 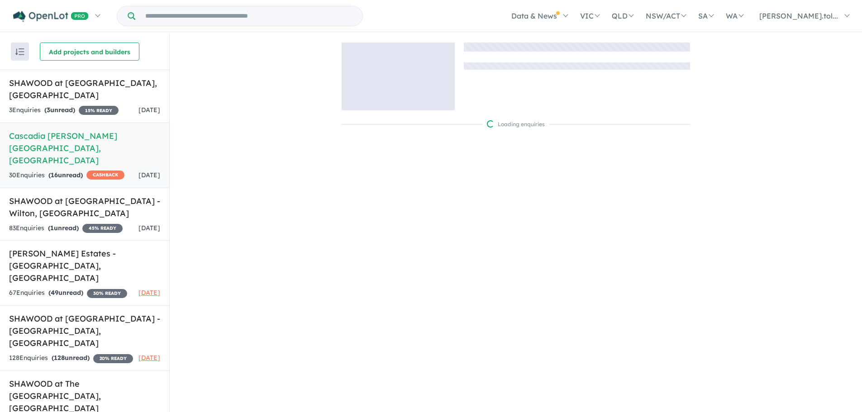 What do you see at coordinates (90, 52) in the screenshot?
I see `button: Add projects and builders` at bounding box center [90, 52].